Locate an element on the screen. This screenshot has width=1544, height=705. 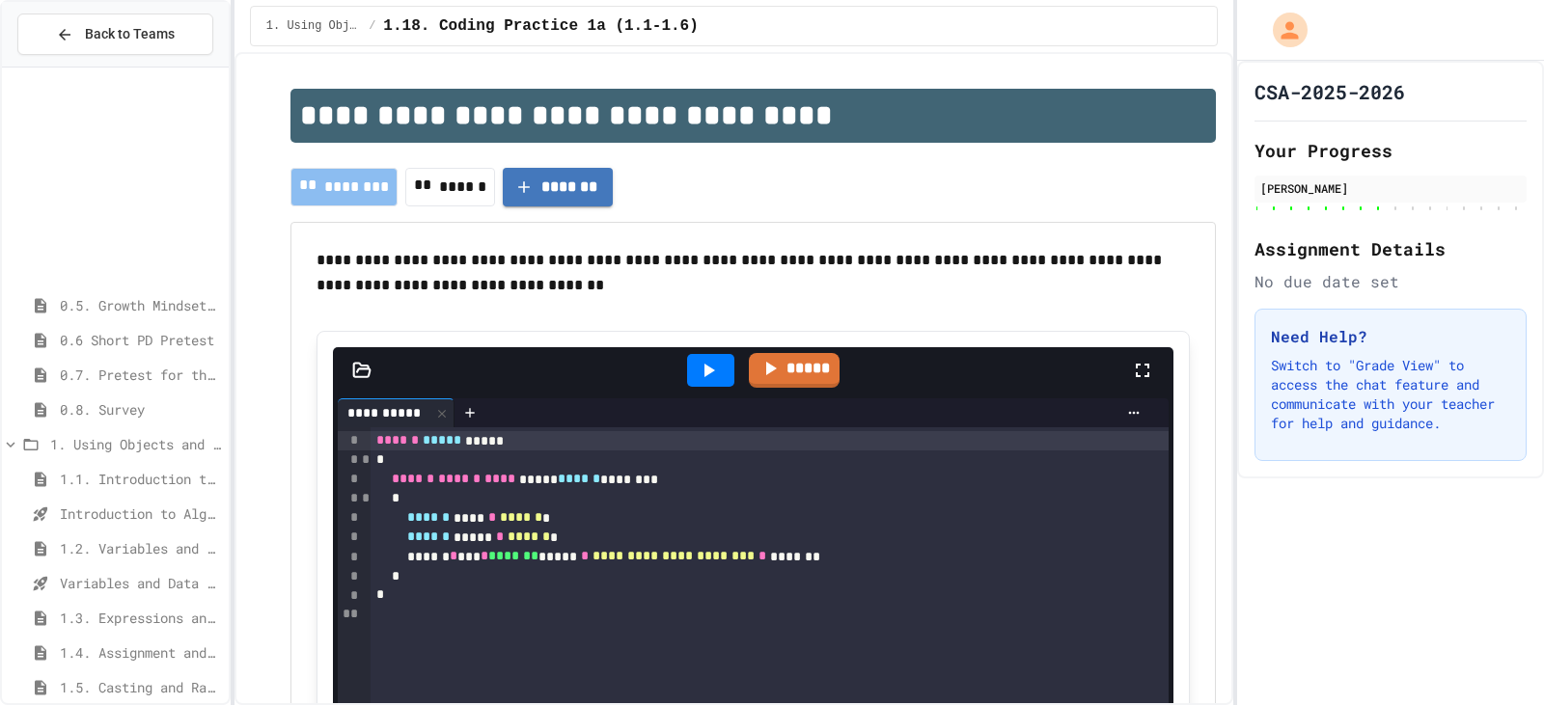
span: 1.18. Coding Practice 1a (1.1-1.6) is located at coordinates (540, 26).